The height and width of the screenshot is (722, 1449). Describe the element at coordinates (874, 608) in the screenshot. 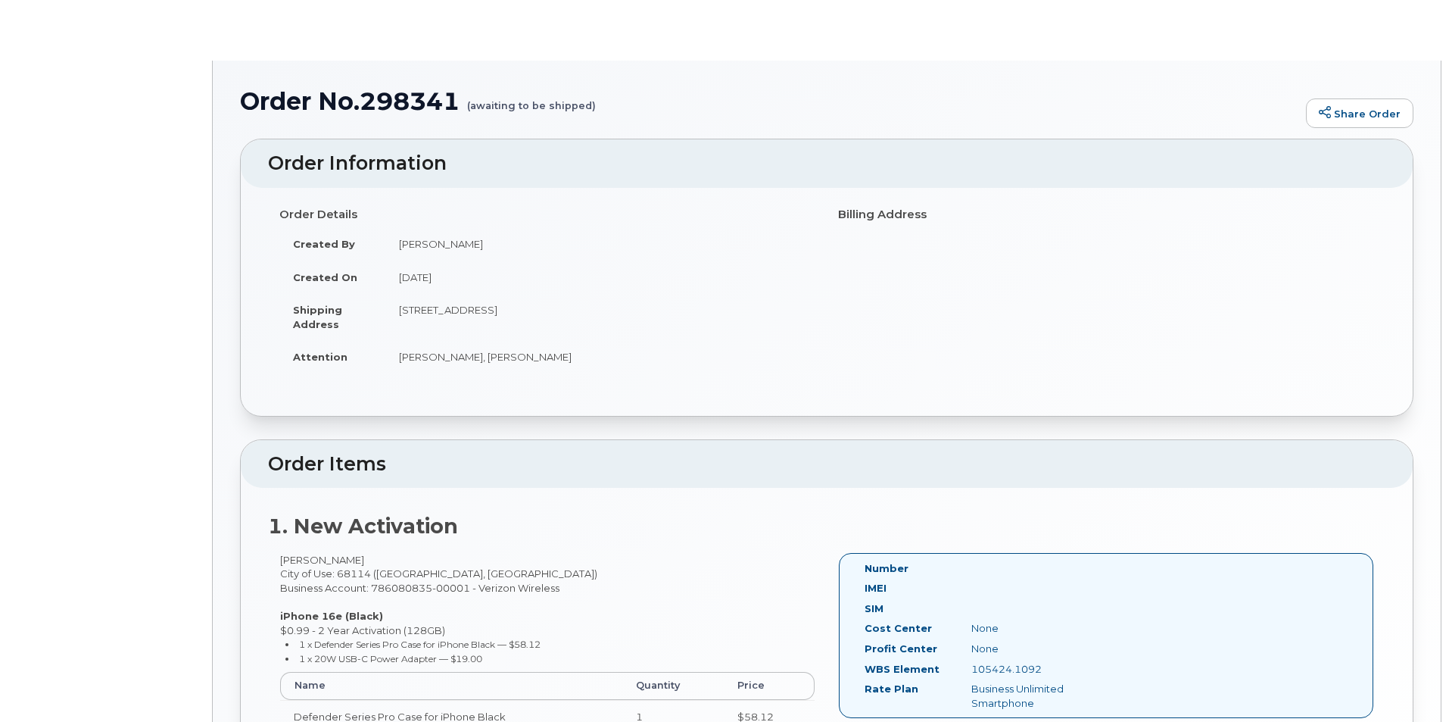

I see `label: SIM` at that location.